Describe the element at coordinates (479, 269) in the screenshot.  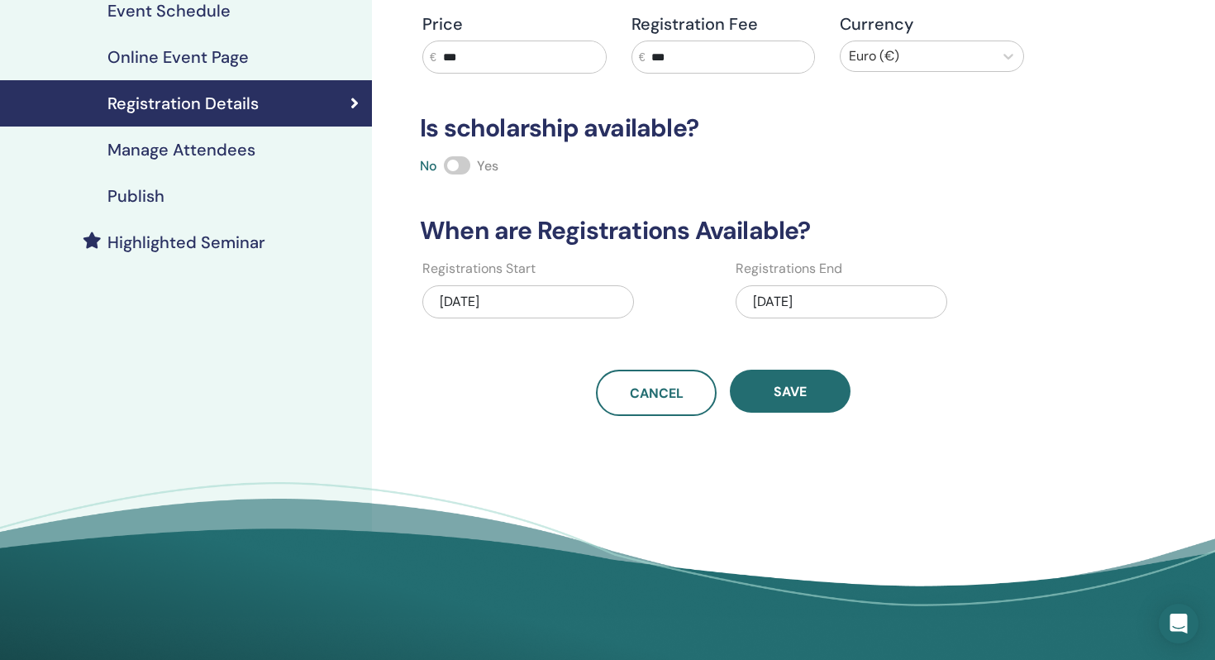
I see `label: Registrations Start` at that location.